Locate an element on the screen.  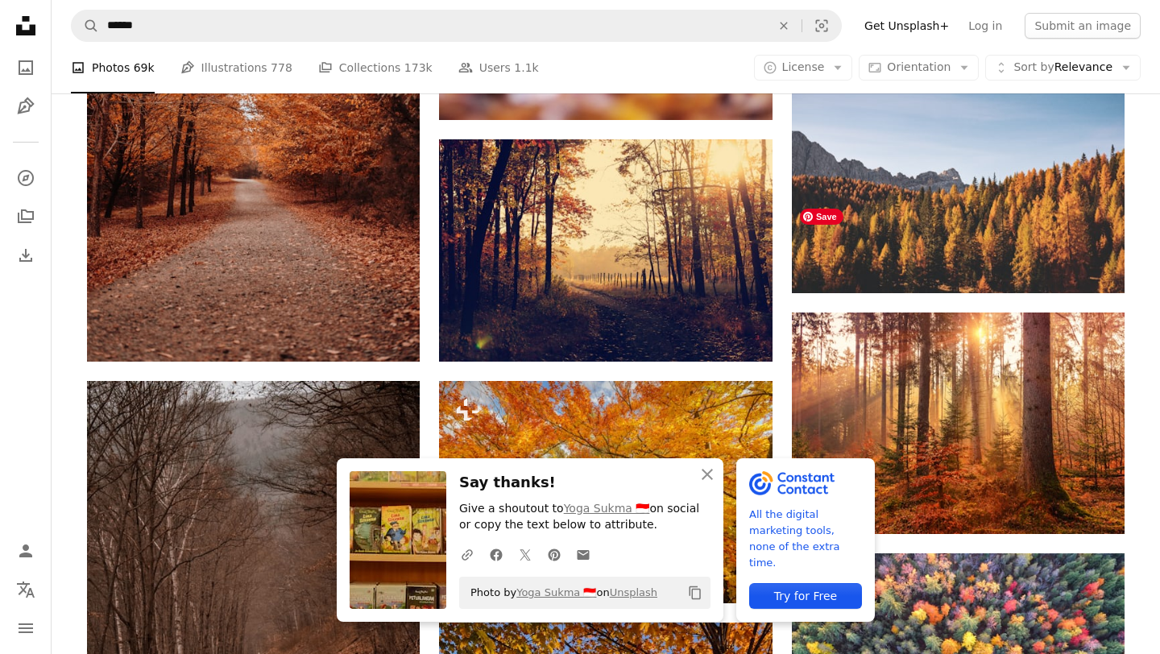
a: All the digital marketing tools, none of the extra time.Try for Free is located at coordinates (806, 540).